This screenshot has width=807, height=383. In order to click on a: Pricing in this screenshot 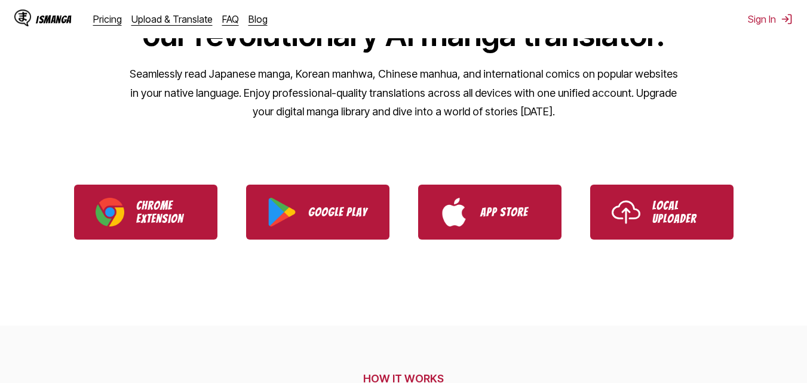, I will do `click(108, 19)`.